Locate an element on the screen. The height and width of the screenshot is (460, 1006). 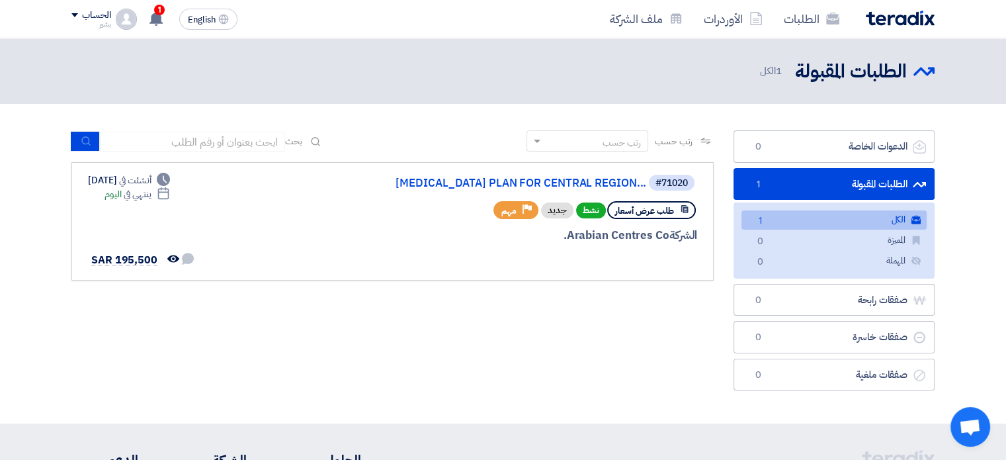
h2: الطلبات المقبولة is located at coordinates (850, 71).